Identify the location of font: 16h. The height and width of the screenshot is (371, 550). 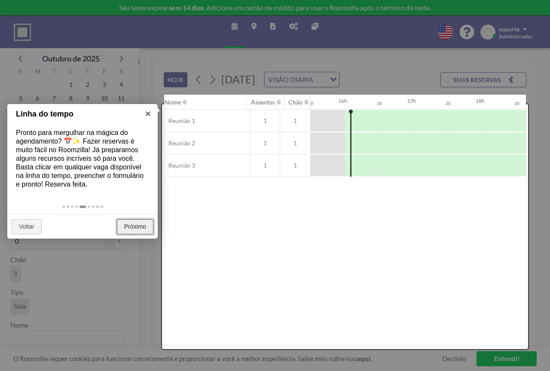
(342, 101).